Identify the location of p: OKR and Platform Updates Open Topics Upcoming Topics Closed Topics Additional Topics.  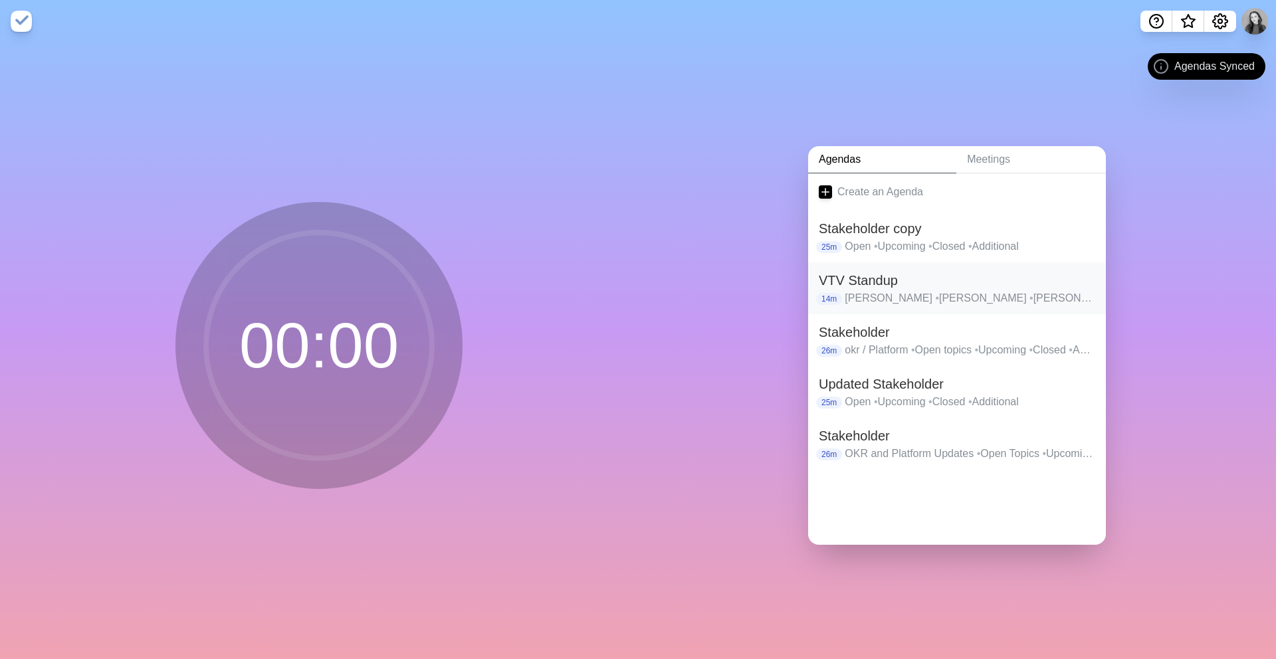
(970, 454).